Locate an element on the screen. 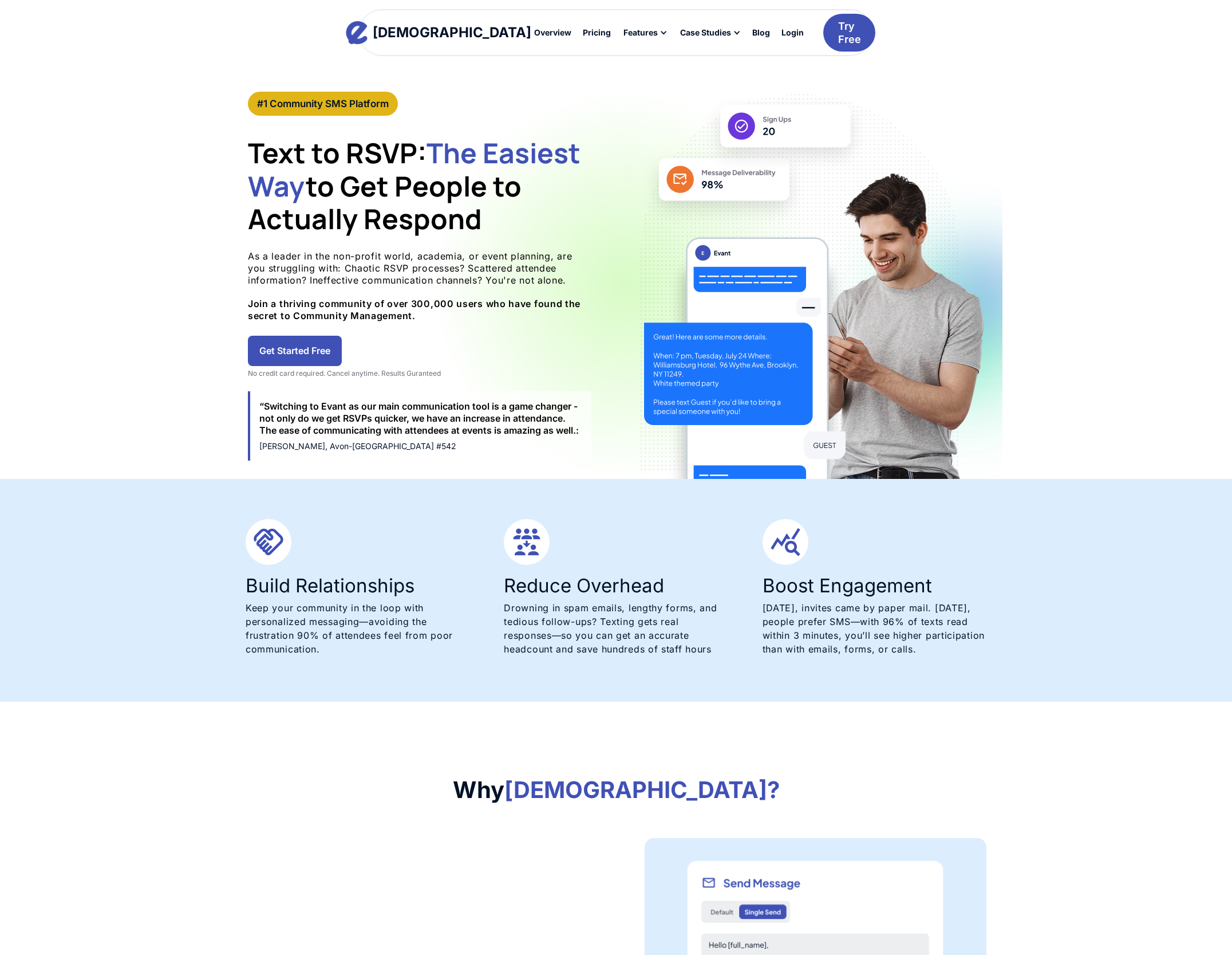 This screenshot has height=955, width=1232. h2: Why is located at coordinates (616, 790).